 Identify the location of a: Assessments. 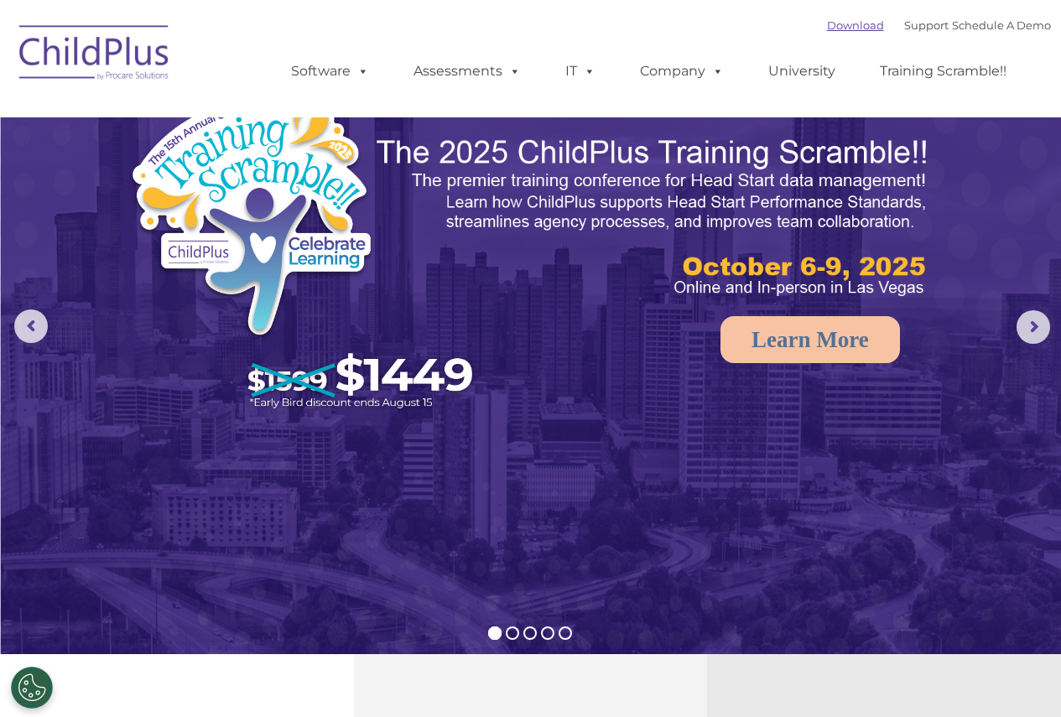
(467, 71).